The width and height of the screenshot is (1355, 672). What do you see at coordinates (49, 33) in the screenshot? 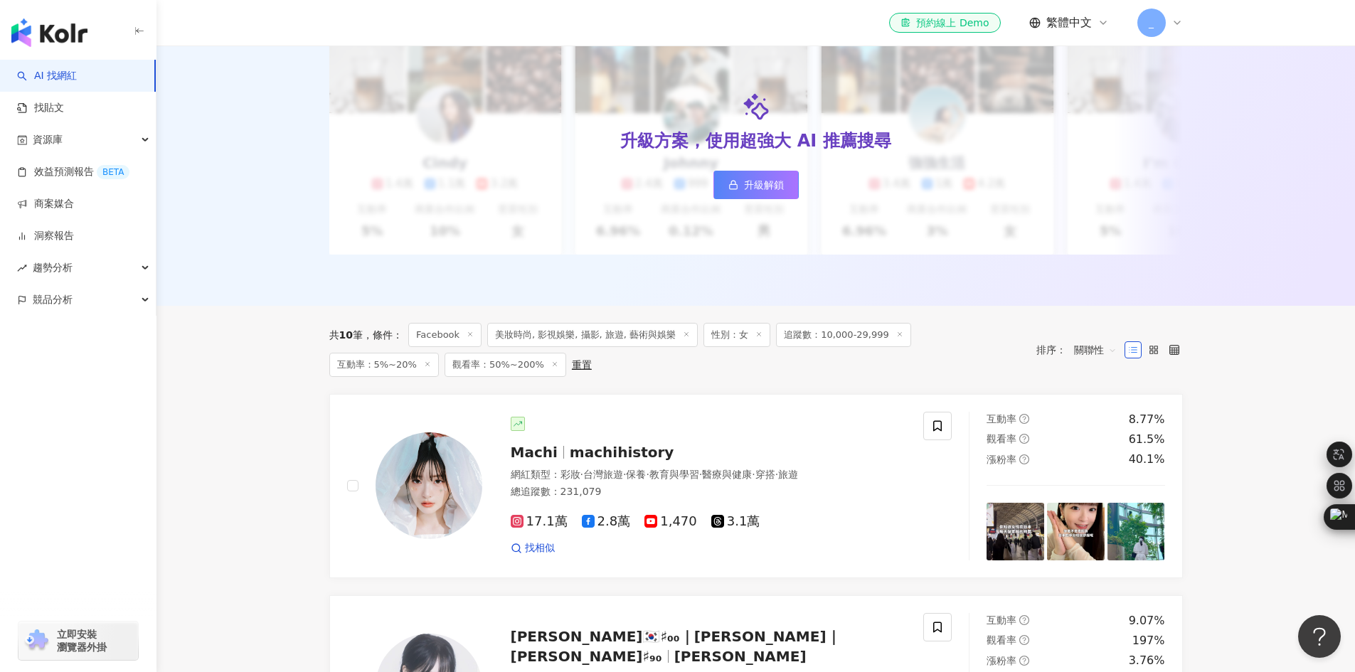
I see `img: logo` at bounding box center [49, 33].